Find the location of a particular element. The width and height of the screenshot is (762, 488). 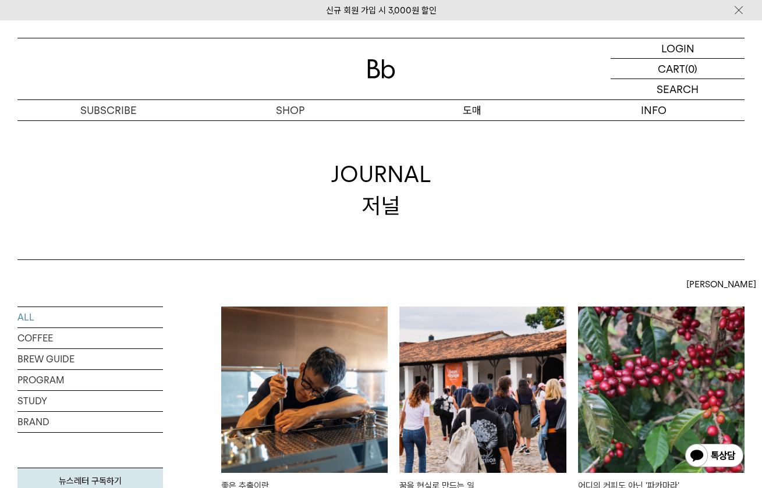

img: 카카오톡 채널 1:1 채팅 버튼 is located at coordinates (714, 457).